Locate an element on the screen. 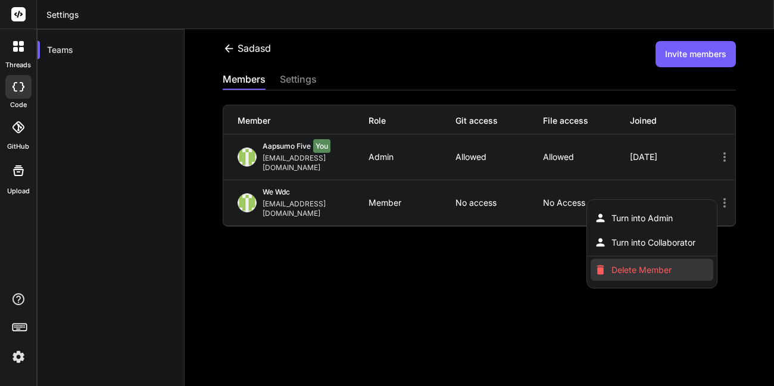  label: GitHub is located at coordinates (18, 146).